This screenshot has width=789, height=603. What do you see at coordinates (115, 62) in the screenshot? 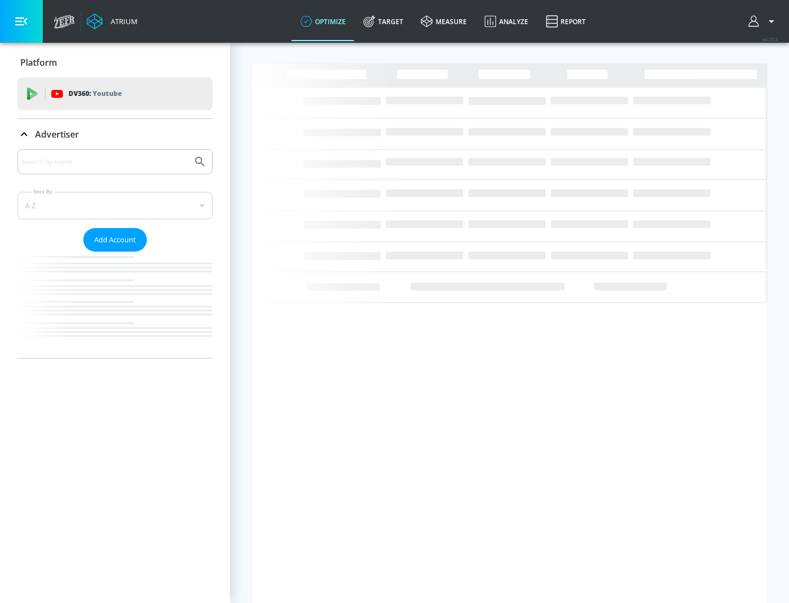
I see `div: Platform` at bounding box center [115, 62].